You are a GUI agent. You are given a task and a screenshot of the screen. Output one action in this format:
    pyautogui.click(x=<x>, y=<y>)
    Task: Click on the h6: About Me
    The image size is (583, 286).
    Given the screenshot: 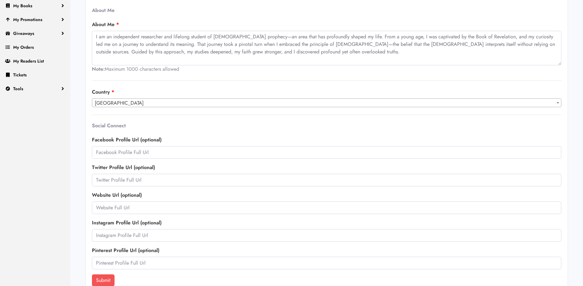 What is the action you would take?
    pyautogui.click(x=327, y=10)
    